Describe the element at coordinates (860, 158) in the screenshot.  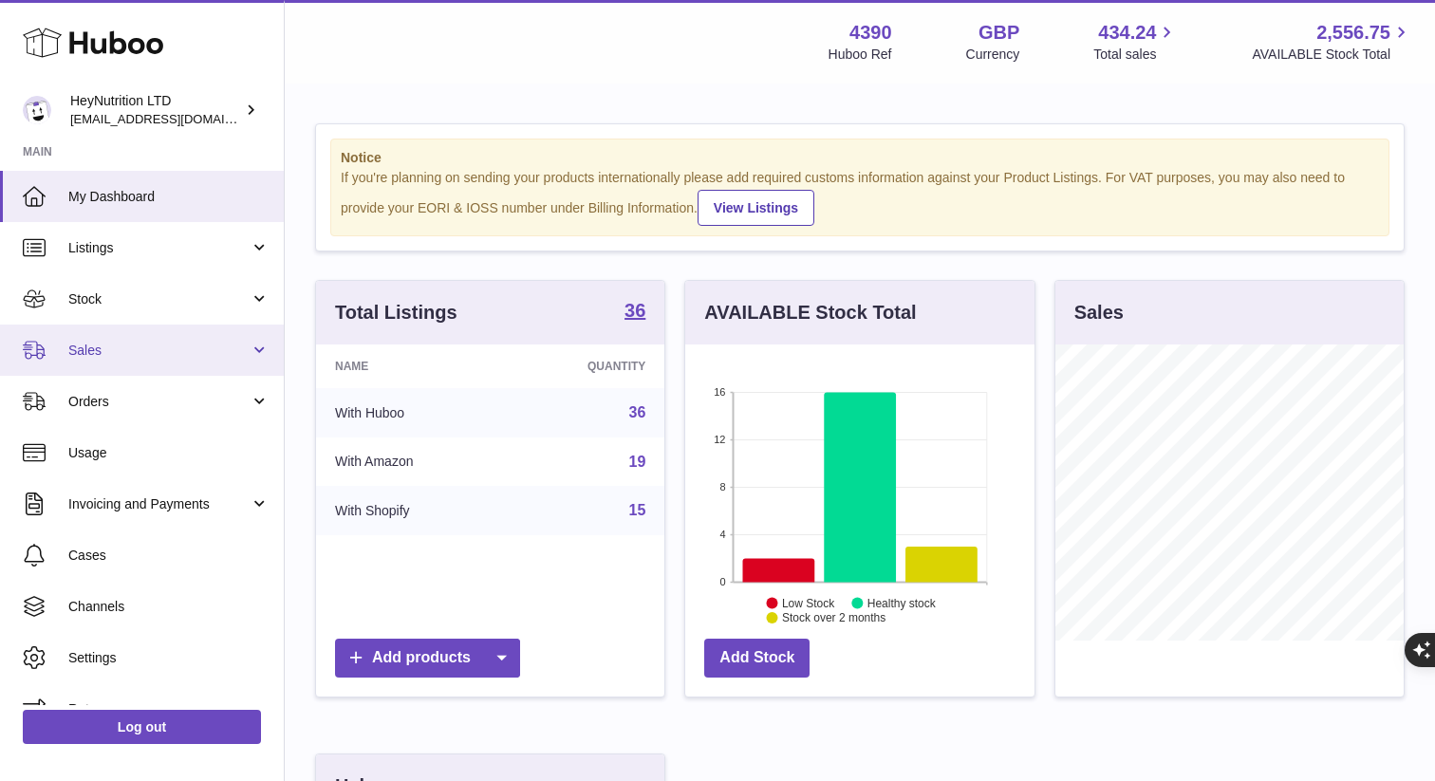
I see `strong: Notice` at that location.